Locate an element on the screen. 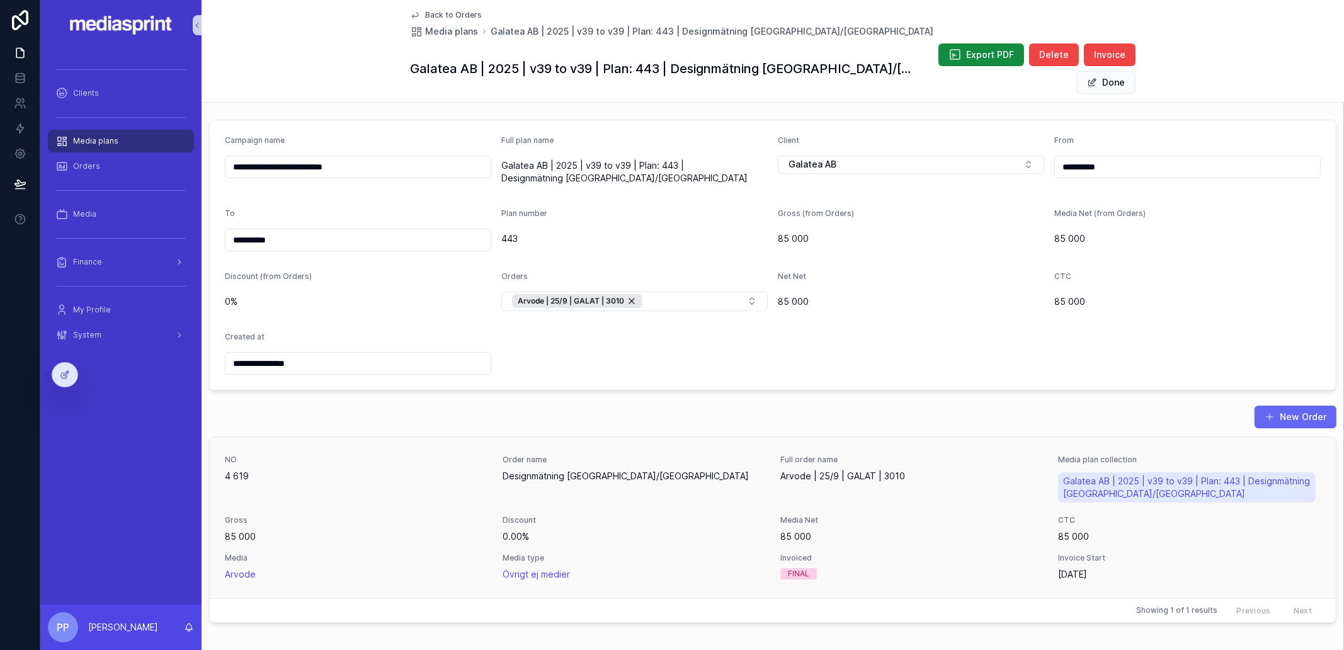 This screenshot has height=650, width=1344. div: FINAL is located at coordinates (799, 574).